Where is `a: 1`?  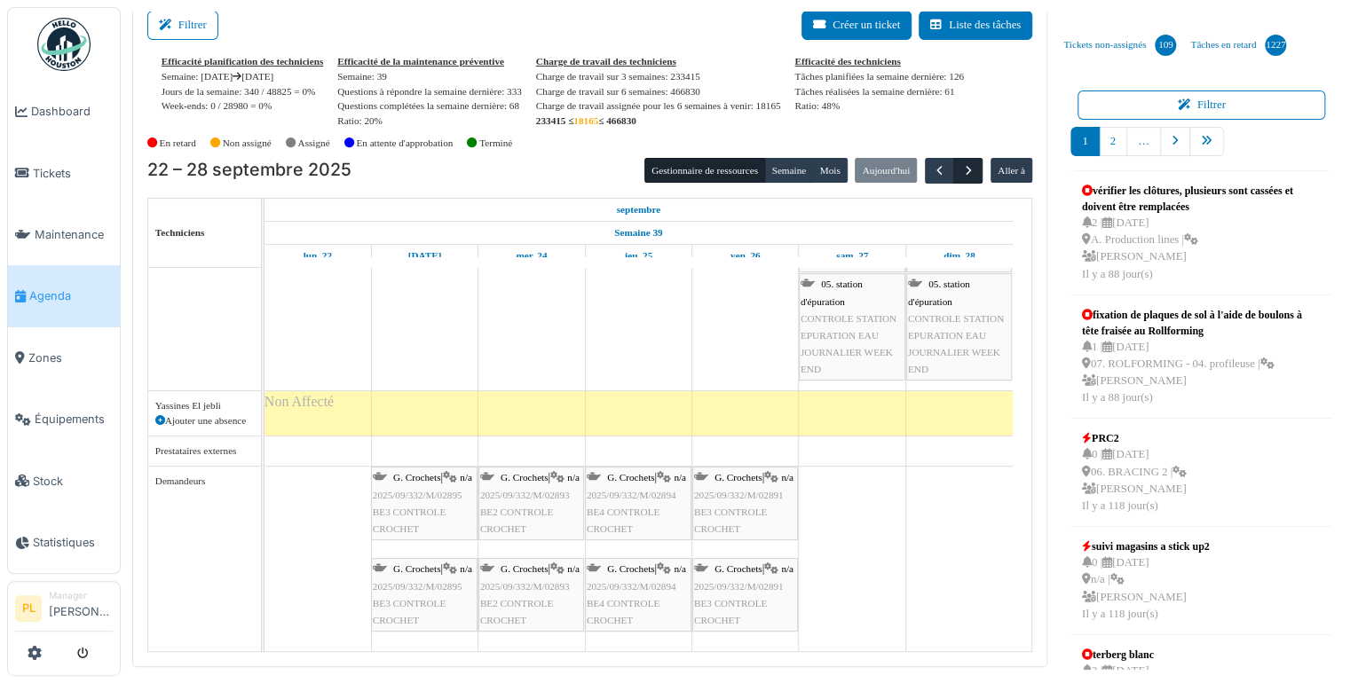
a: 1 is located at coordinates (1084, 141).